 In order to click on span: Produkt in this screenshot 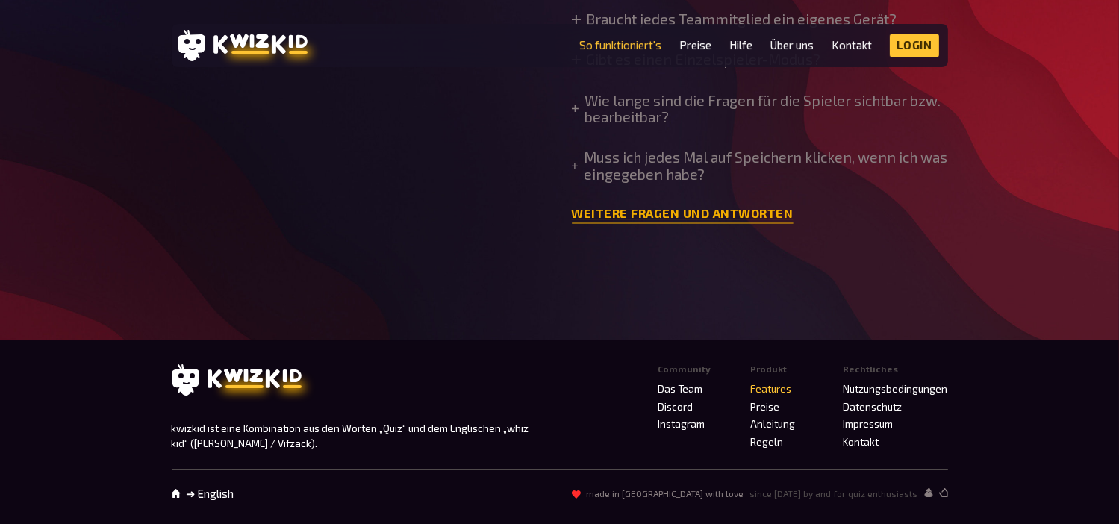, I will do `click(769, 370)`.